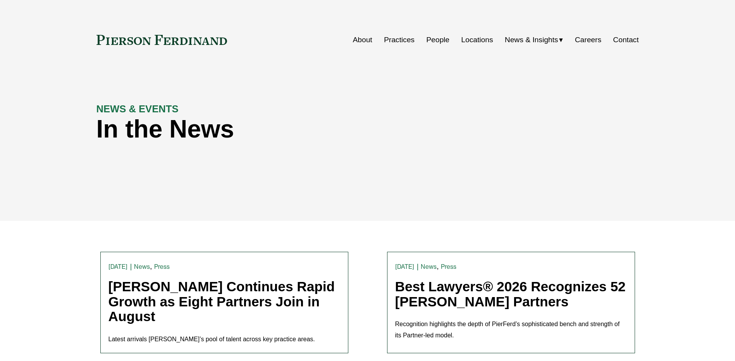 This screenshot has height=361, width=735. What do you see at coordinates (137, 109) in the screenshot?
I see `strong: NEWS & EVENTS` at bounding box center [137, 109].